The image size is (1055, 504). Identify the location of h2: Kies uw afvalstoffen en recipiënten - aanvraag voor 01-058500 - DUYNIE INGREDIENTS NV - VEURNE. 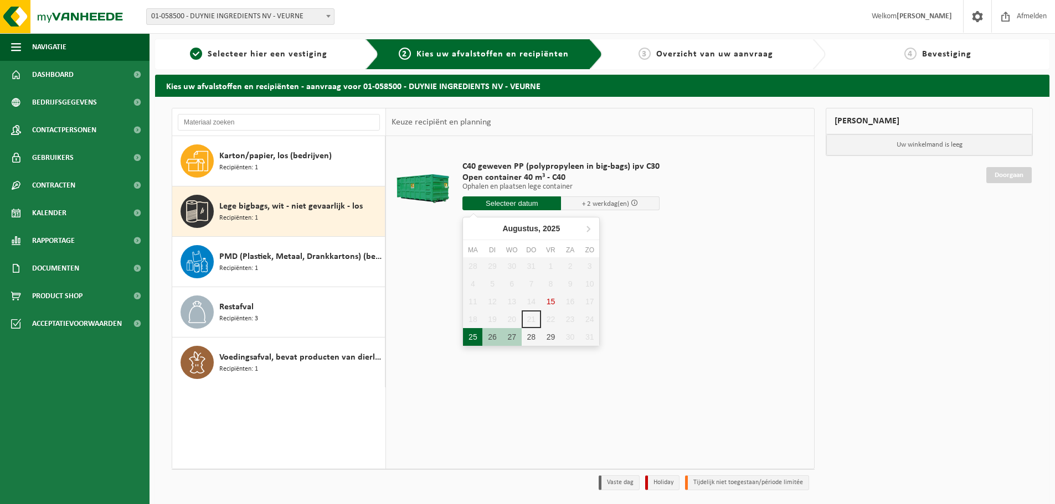
(602, 85).